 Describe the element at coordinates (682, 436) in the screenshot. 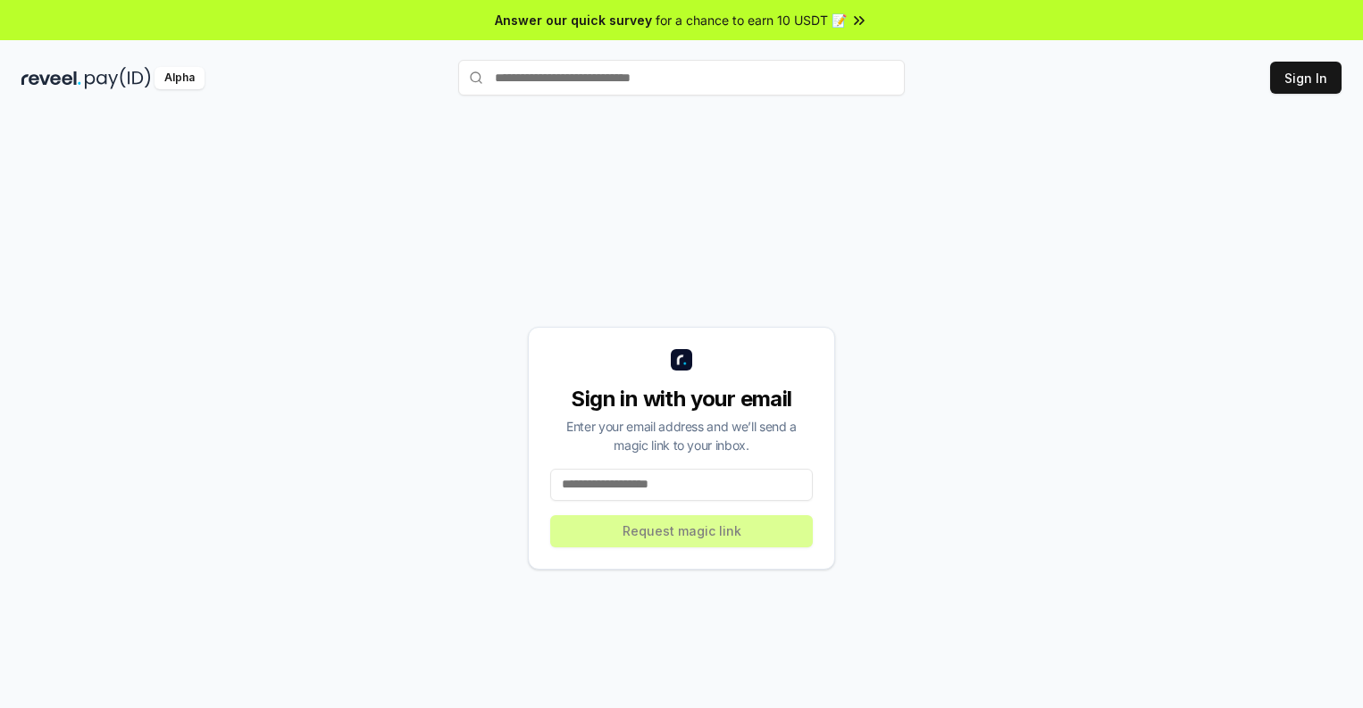

I see `div: Enter your email address and we’ll send a magic link to your inbox.` at that location.